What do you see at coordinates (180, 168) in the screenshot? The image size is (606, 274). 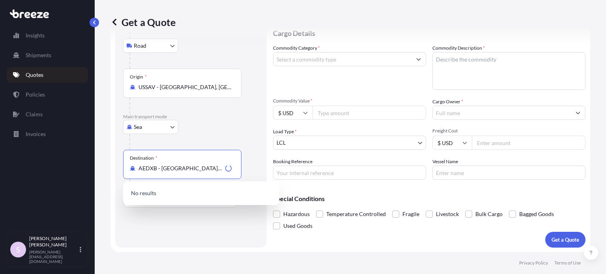 I see `input: Destination` at bounding box center [180, 168].